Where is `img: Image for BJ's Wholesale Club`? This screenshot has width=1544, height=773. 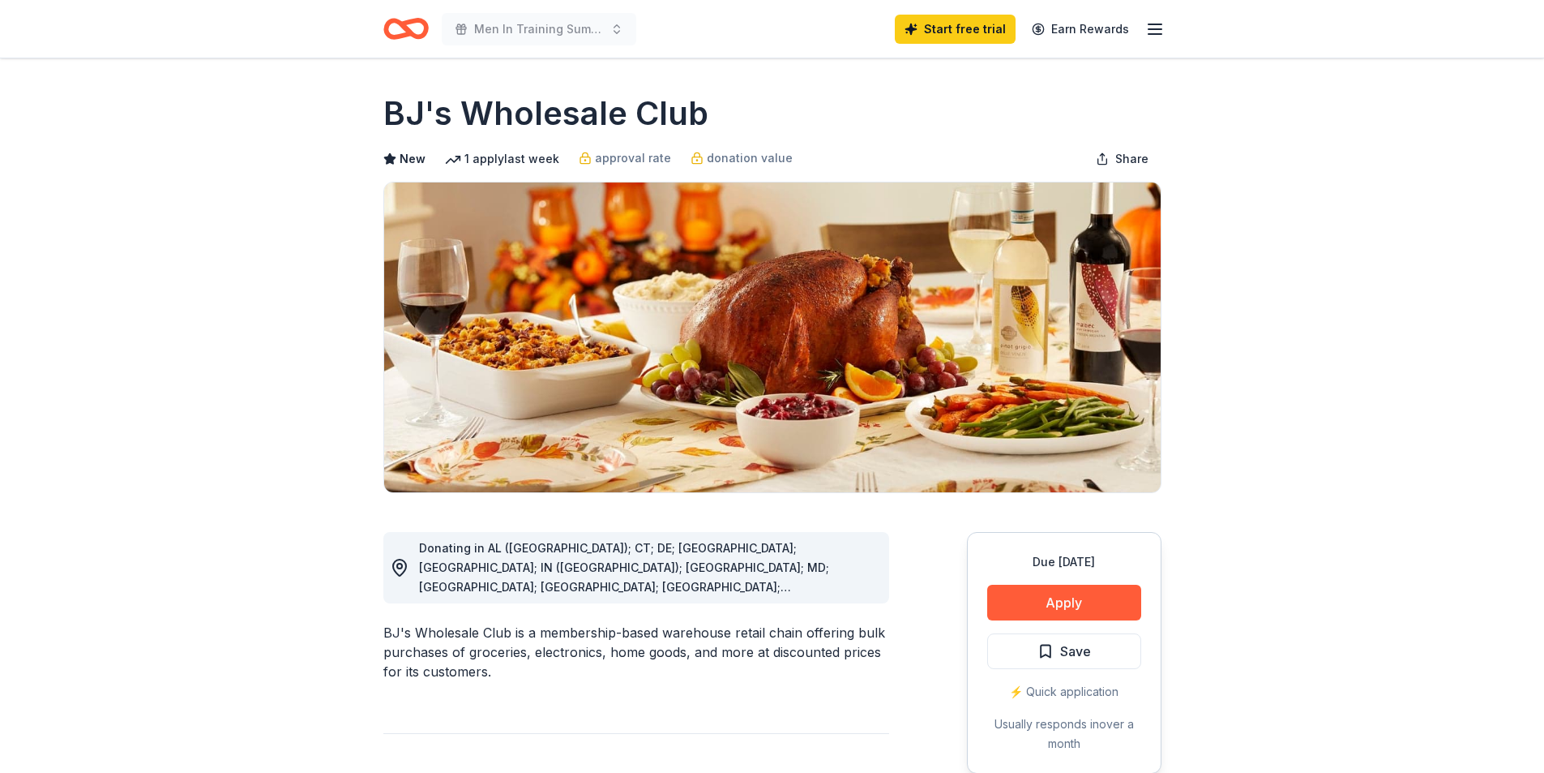 img: Image for BJ's Wholesale Club is located at coordinates (773, 337).